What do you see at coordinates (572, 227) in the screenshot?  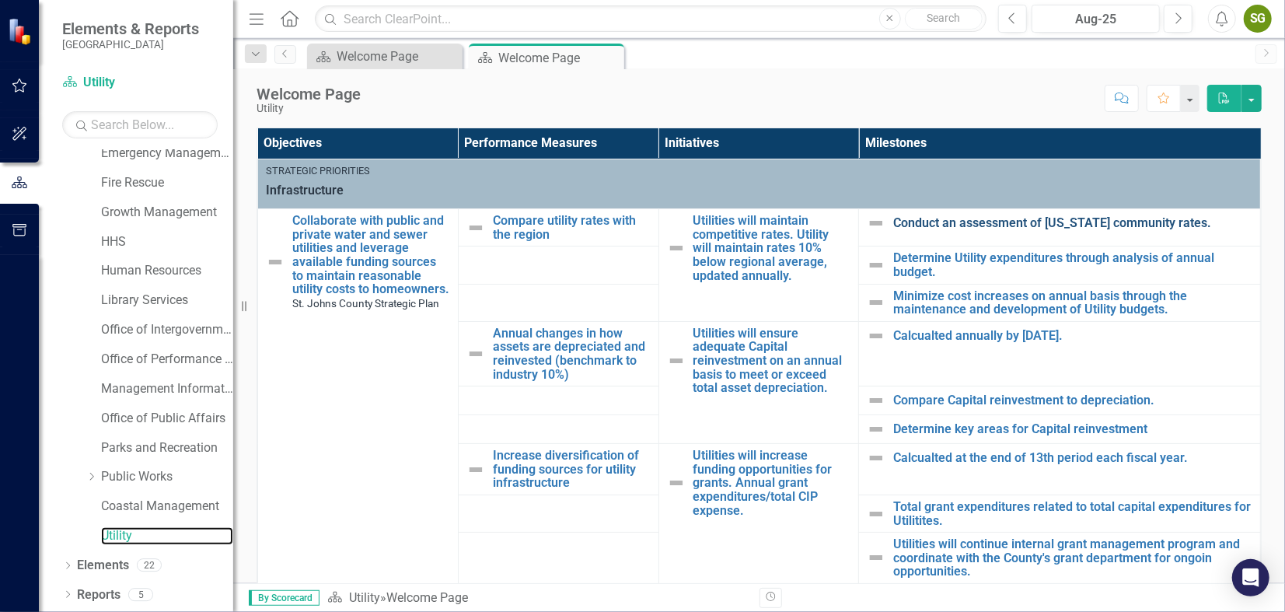 I see `a: Compare utility rates with the region` at bounding box center [572, 227].